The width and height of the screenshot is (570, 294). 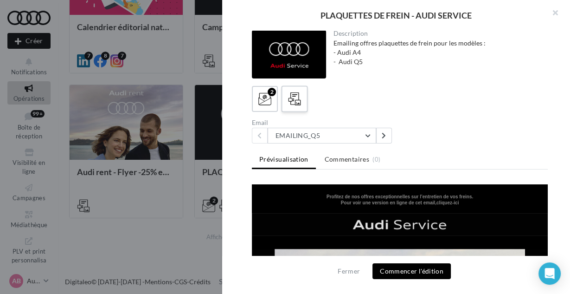 What do you see at coordinates (324, 122) in the screenshot?
I see `div: Email` at bounding box center [324, 122].